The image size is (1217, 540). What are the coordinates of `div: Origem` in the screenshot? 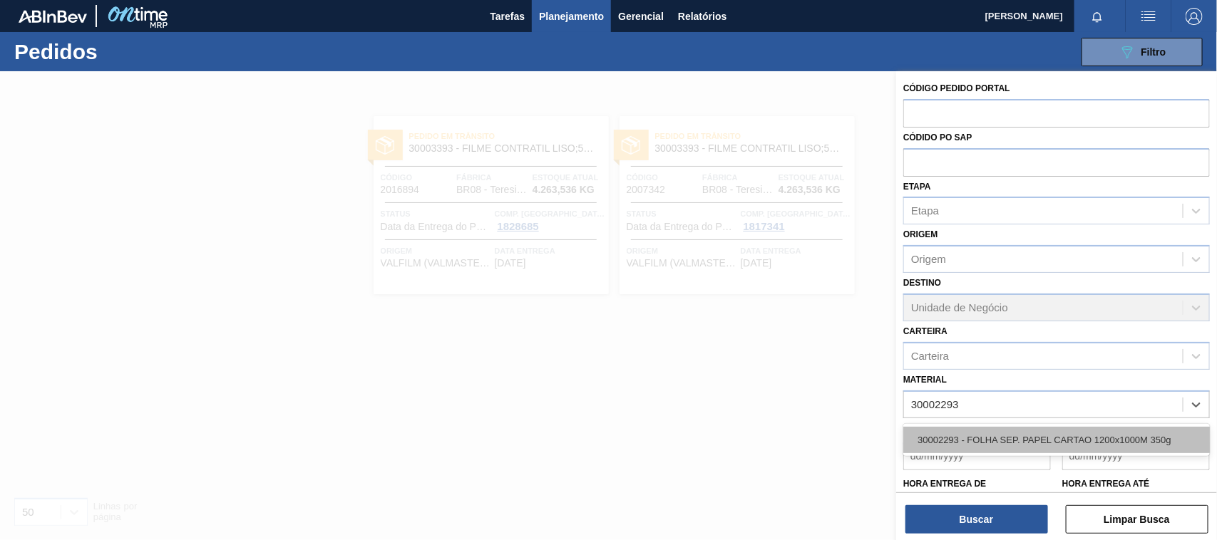 It's located at (928, 259).